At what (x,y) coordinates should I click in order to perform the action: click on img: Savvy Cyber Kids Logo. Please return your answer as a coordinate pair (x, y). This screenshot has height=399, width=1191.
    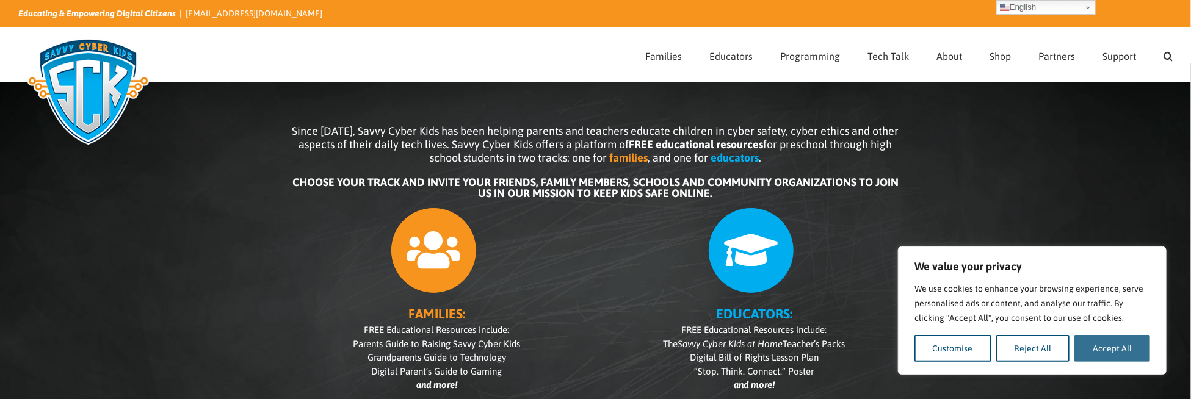
    Looking at the image, I should click on (88, 92).